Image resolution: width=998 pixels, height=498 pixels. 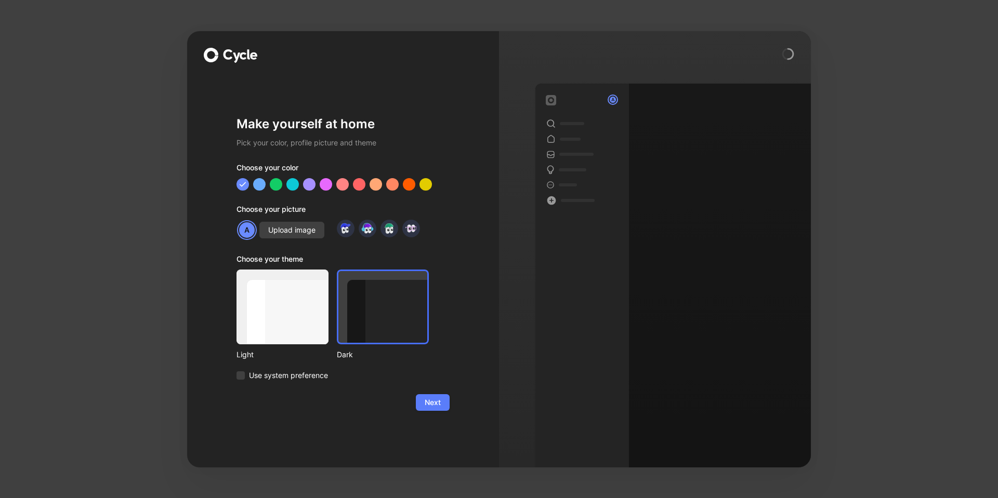 What do you see at coordinates (288, 376) in the screenshot?
I see `span: Use system preference` at bounding box center [288, 376].